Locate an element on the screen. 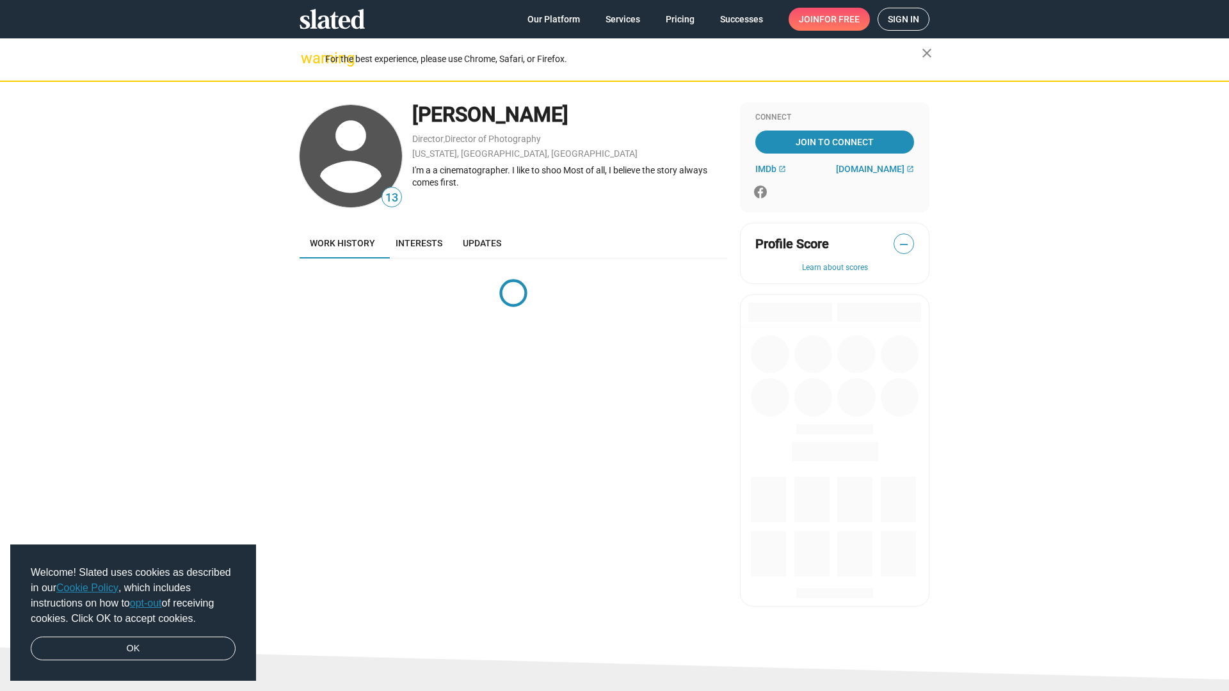  span: Interests is located at coordinates (419, 243).